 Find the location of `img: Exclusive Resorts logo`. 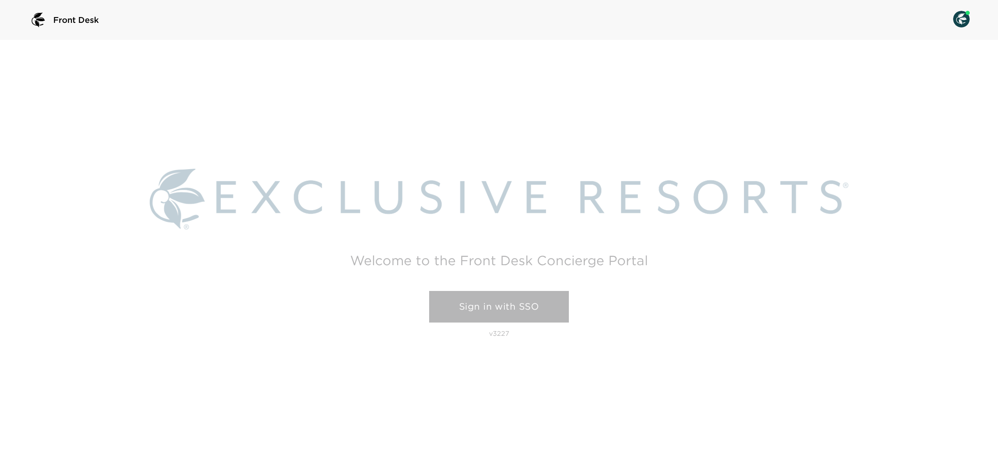

img: Exclusive Resorts logo is located at coordinates (499, 199).